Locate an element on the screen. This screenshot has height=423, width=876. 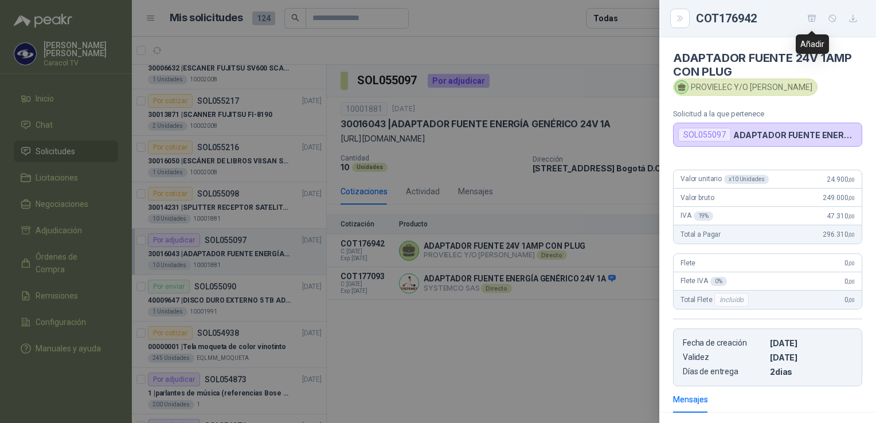
div: 19 % is located at coordinates (704, 216).